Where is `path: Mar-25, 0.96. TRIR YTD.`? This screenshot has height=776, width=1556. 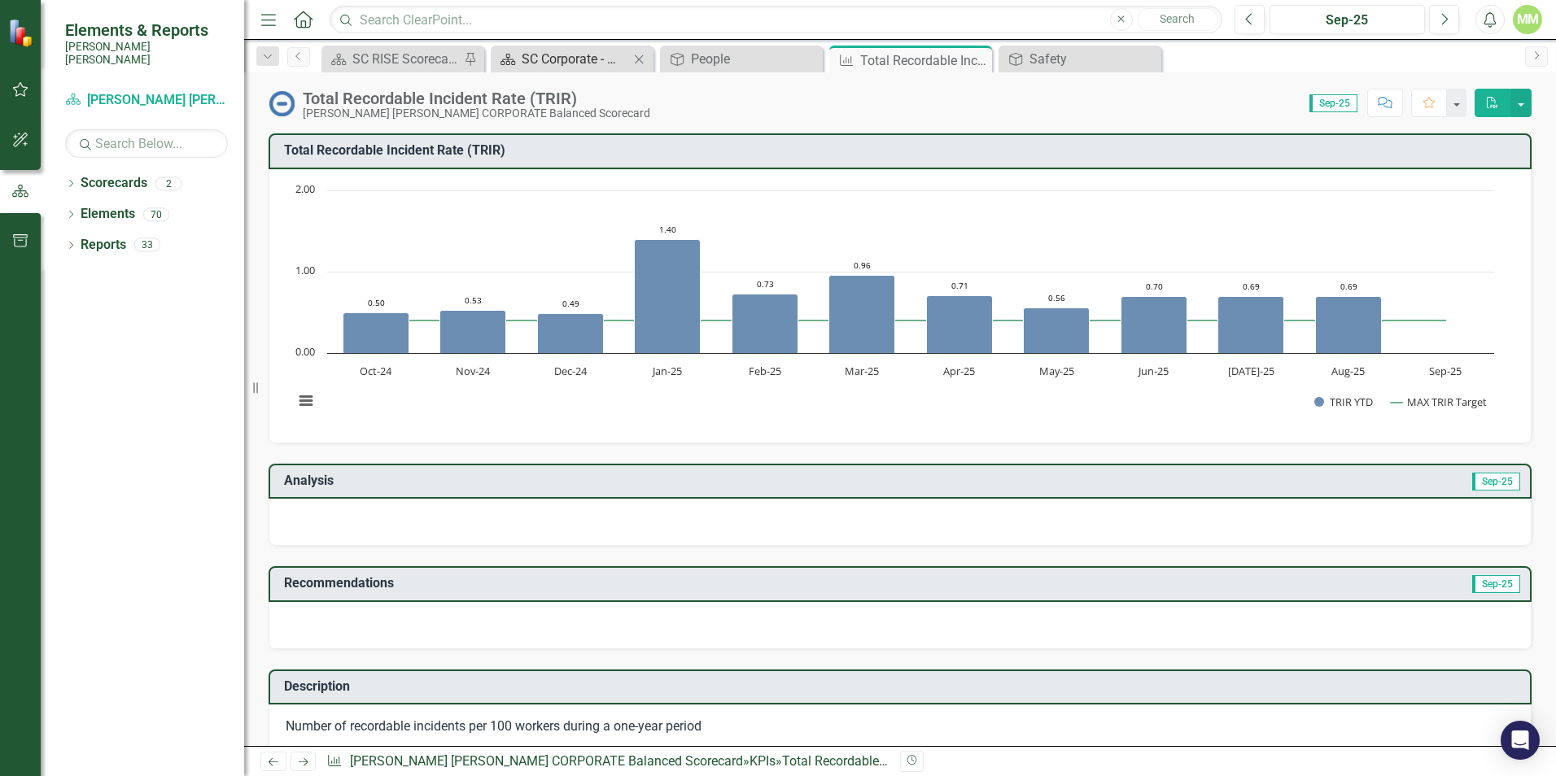 path: Mar-25, 0.96. TRIR YTD. is located at coordinates (862, 314).